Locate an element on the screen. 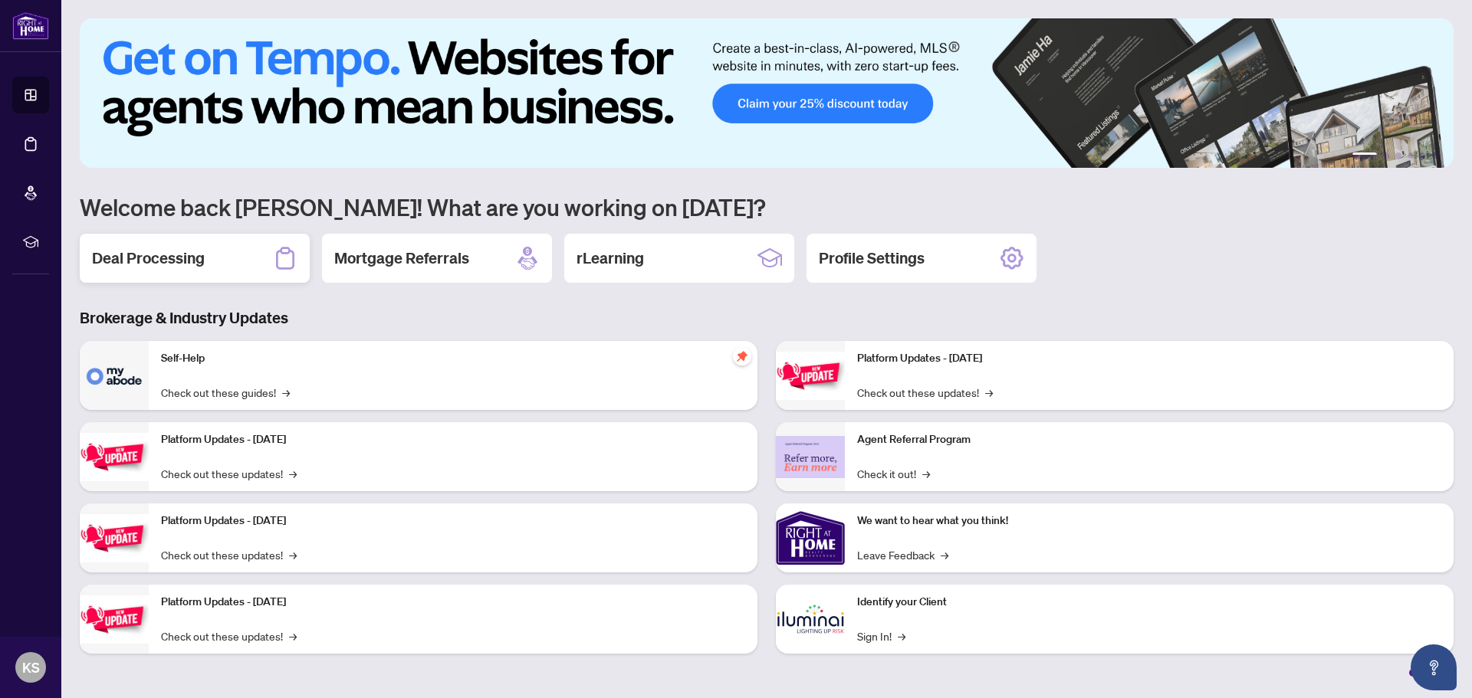 The height and width of the screenshot is (698, 1472). img: Platform Updates - September 16, 2025 is located at coordinates (114, 457).